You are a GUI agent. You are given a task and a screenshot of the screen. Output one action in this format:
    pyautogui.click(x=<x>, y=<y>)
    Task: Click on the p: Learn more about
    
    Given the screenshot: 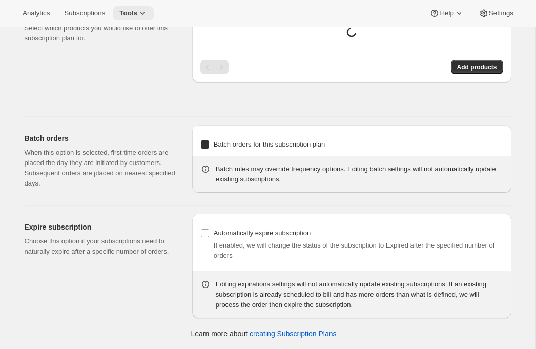 What is the action you would take?
    pyautogui.click(x=264, y=334)
    